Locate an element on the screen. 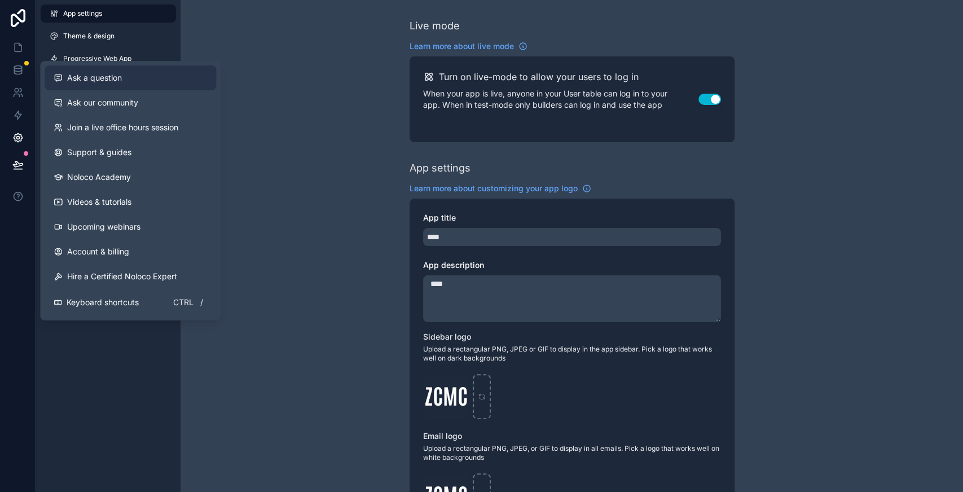 Image resolution: width=963 pixels, height=492 pixels. a: Support & guides is located at coordinates (130, 152).